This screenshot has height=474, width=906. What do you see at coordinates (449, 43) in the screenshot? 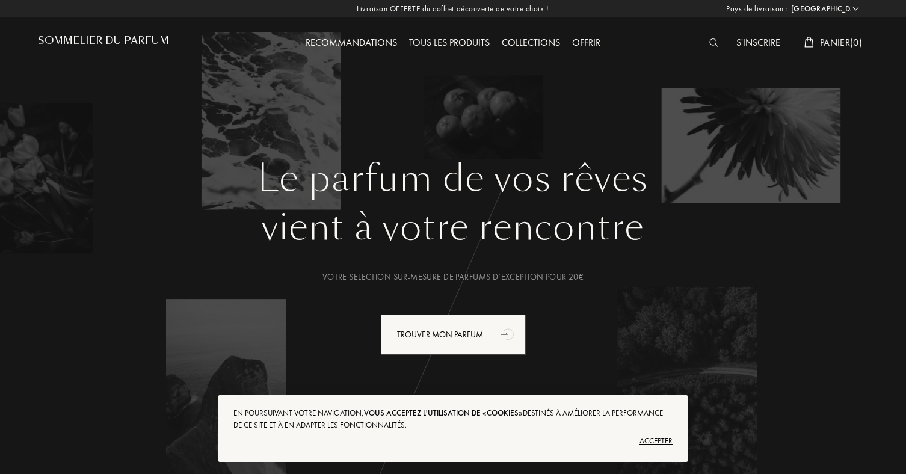
I see `div: Tous les produits` at bounding box center [449, 43].